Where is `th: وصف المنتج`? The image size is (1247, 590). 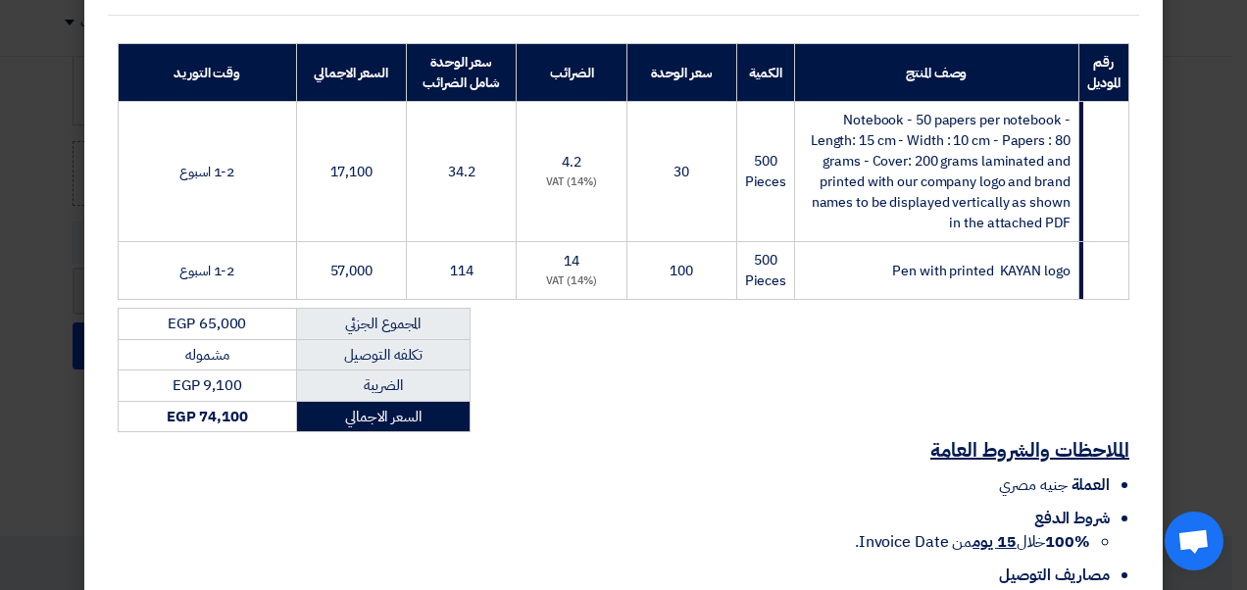
th: وصف المنتج is located at coordinates (937, 73).